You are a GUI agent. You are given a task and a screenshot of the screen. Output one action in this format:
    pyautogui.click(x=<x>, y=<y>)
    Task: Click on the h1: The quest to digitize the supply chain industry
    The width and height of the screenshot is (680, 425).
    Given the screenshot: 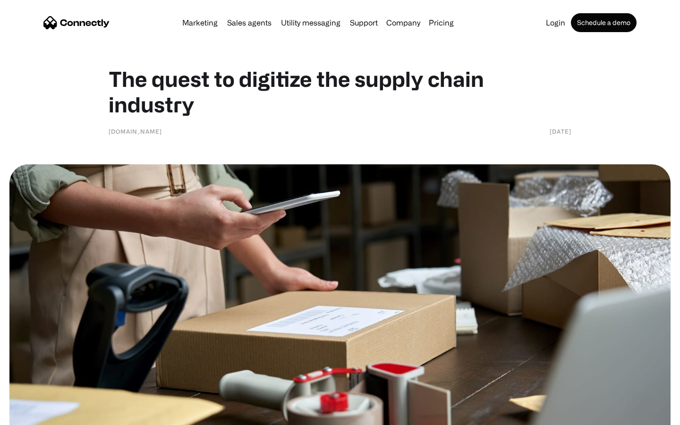 What is the action you would take?
    pyautogui.click(x=340, y=92)
    